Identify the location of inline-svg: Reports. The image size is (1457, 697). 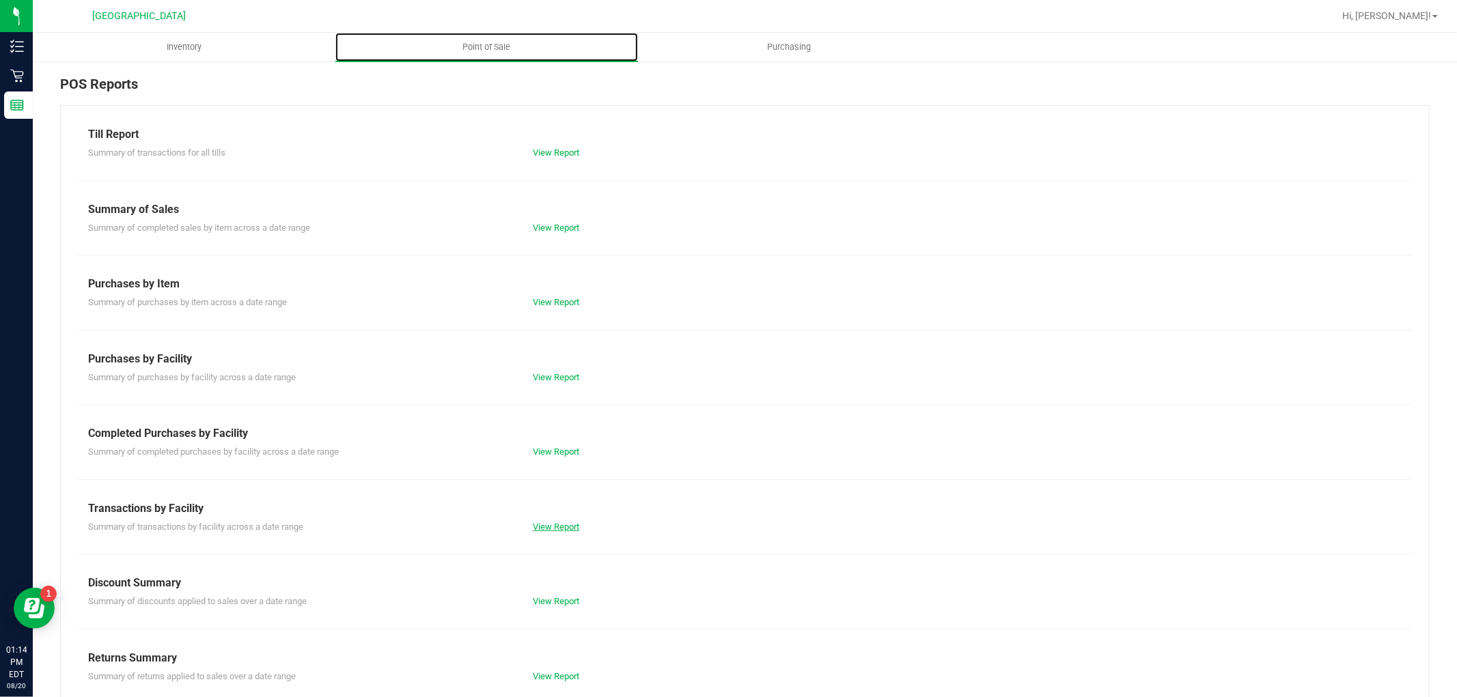
(17, 105).